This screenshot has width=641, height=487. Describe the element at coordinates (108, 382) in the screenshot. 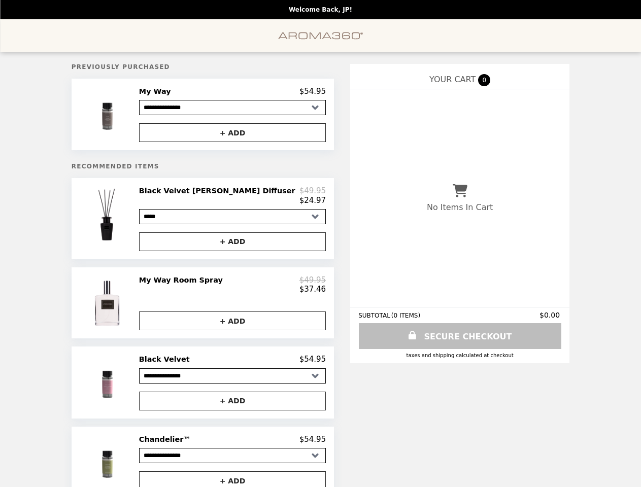

I see `img: Black Velvet` at that location.